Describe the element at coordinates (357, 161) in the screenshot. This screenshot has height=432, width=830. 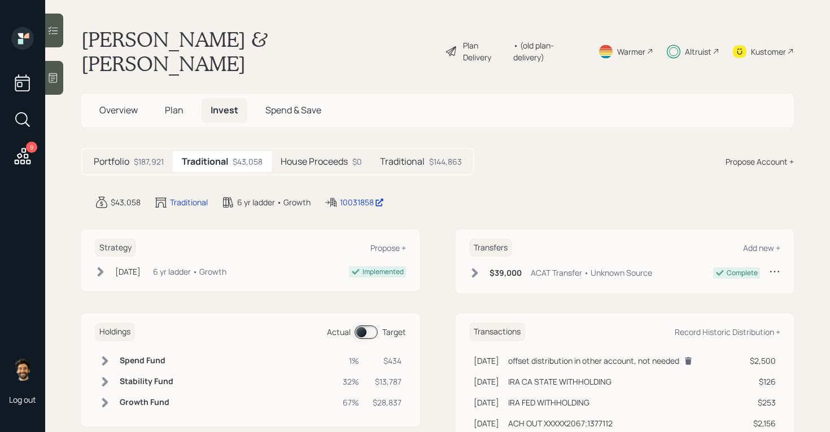
I see `div: $0` at that location.